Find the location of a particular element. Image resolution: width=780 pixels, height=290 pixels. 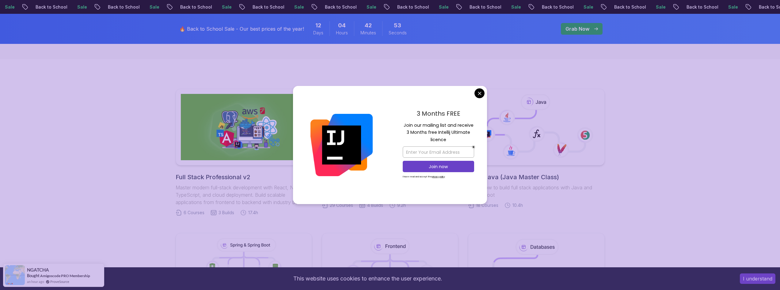

span: Seconds is located at coordinates (398, 33).